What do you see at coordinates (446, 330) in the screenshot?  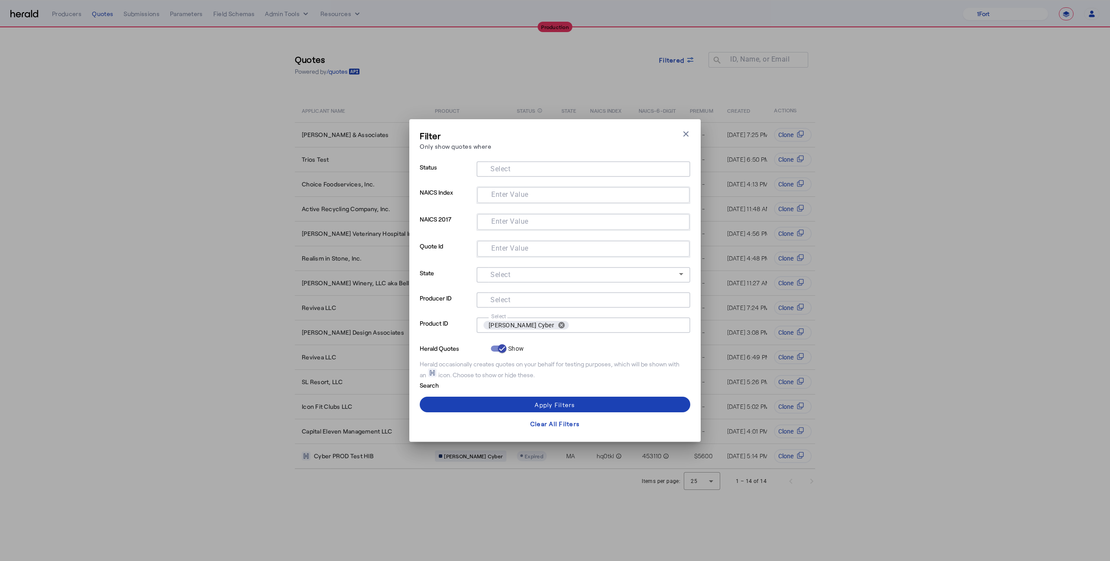 I see `p: Product ID` at bounding box center [446, 330].